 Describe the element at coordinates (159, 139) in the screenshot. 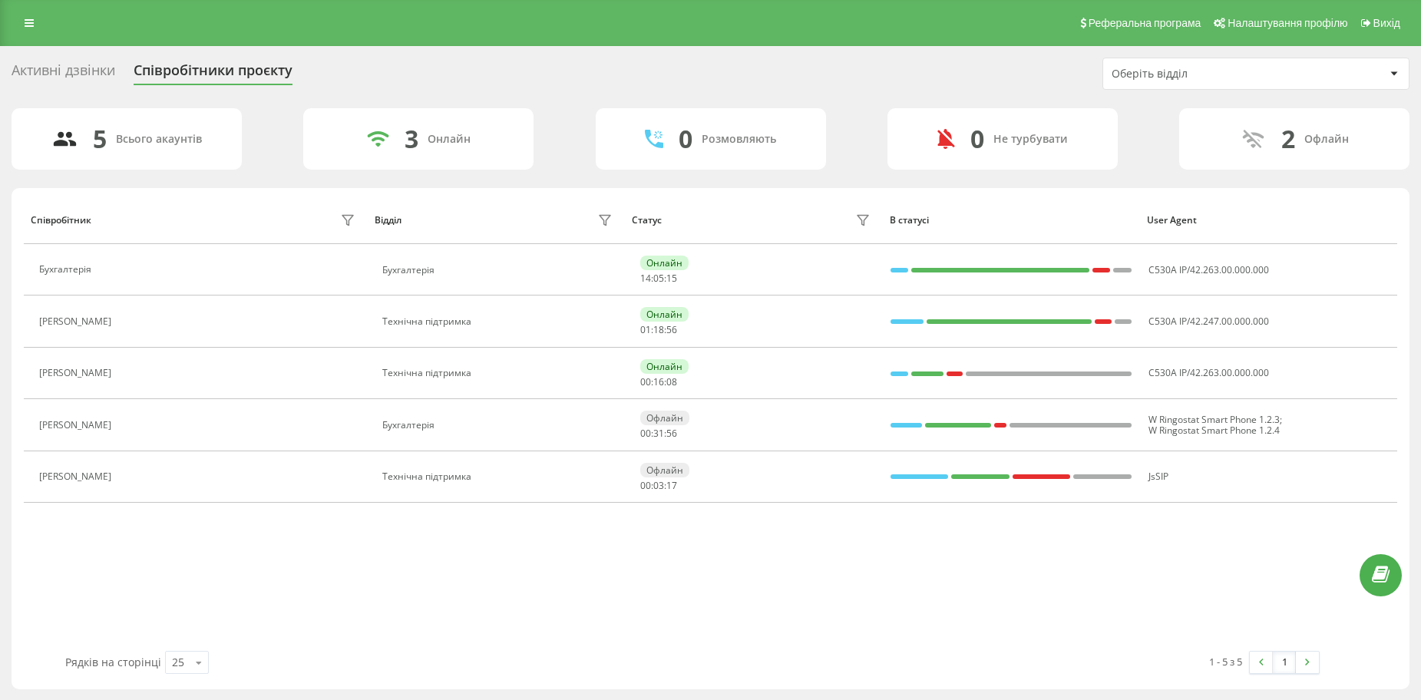

I see `div: Всього акаунтів` at that location.